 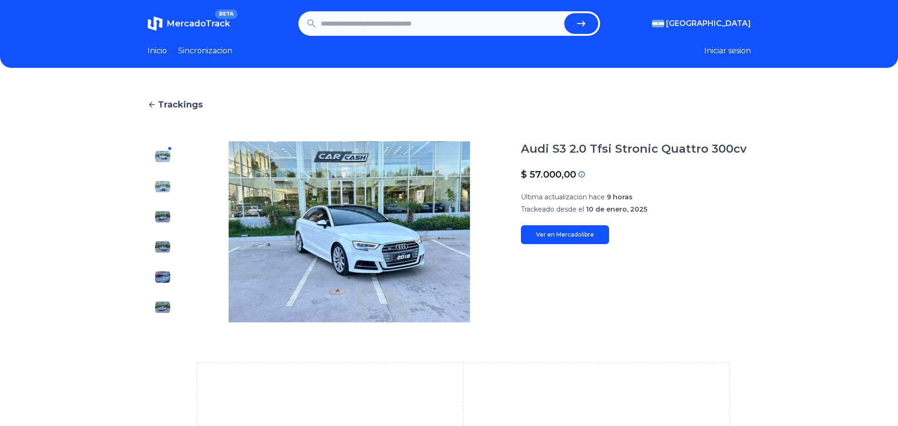 I want to click on a: MercadoTrackBETA, so click(x=189, y=24).